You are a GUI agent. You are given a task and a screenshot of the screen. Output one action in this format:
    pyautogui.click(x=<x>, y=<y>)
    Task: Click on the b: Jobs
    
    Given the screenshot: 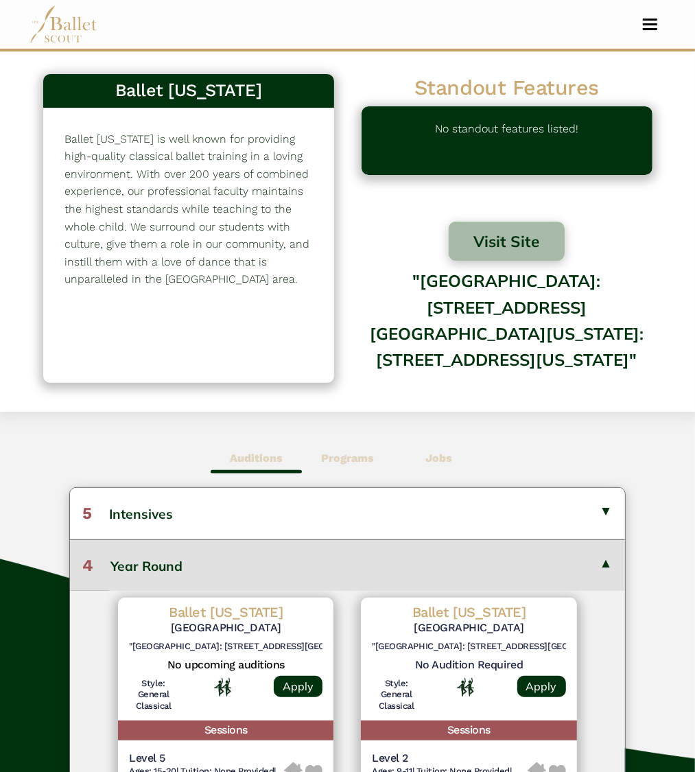 What is the action you would take?
    pyautogui.click(x=438, y=458)
    